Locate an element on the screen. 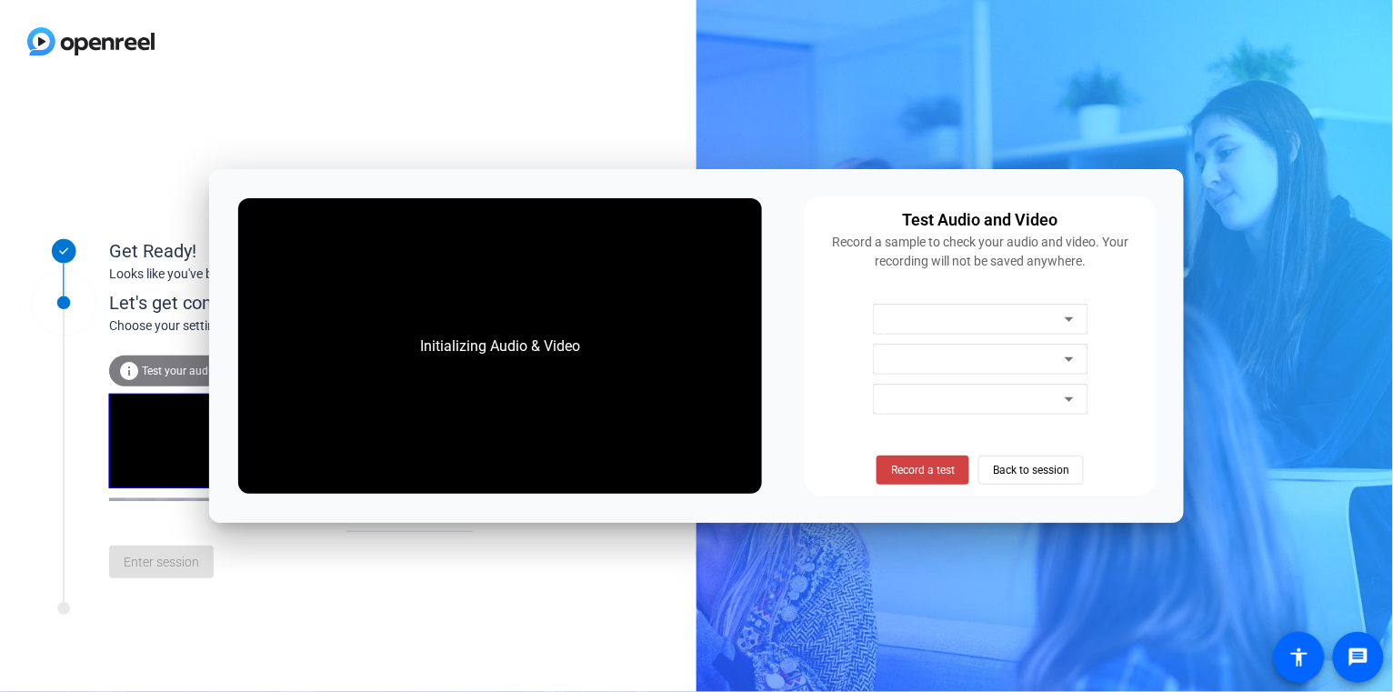  span: Record a test is located at coordinates (923, 470).